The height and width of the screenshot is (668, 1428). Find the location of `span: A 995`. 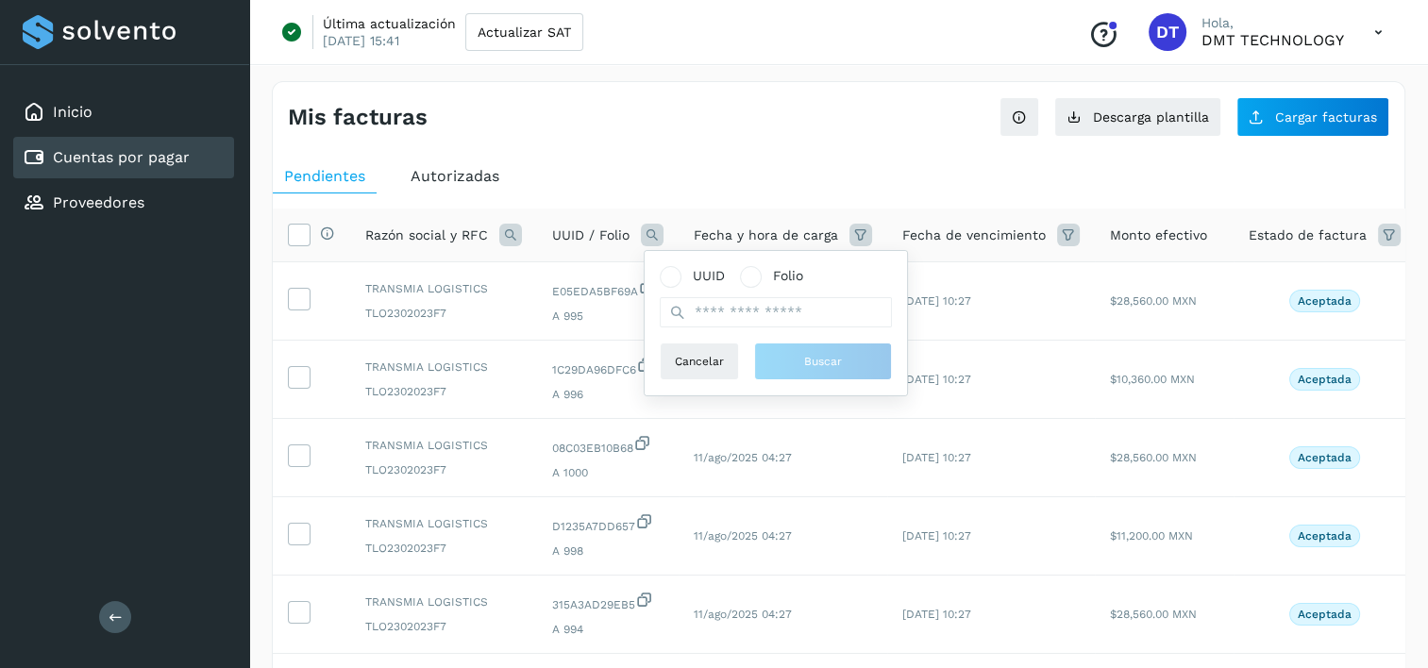

span: A 995 is located at coordinates (608, 316).